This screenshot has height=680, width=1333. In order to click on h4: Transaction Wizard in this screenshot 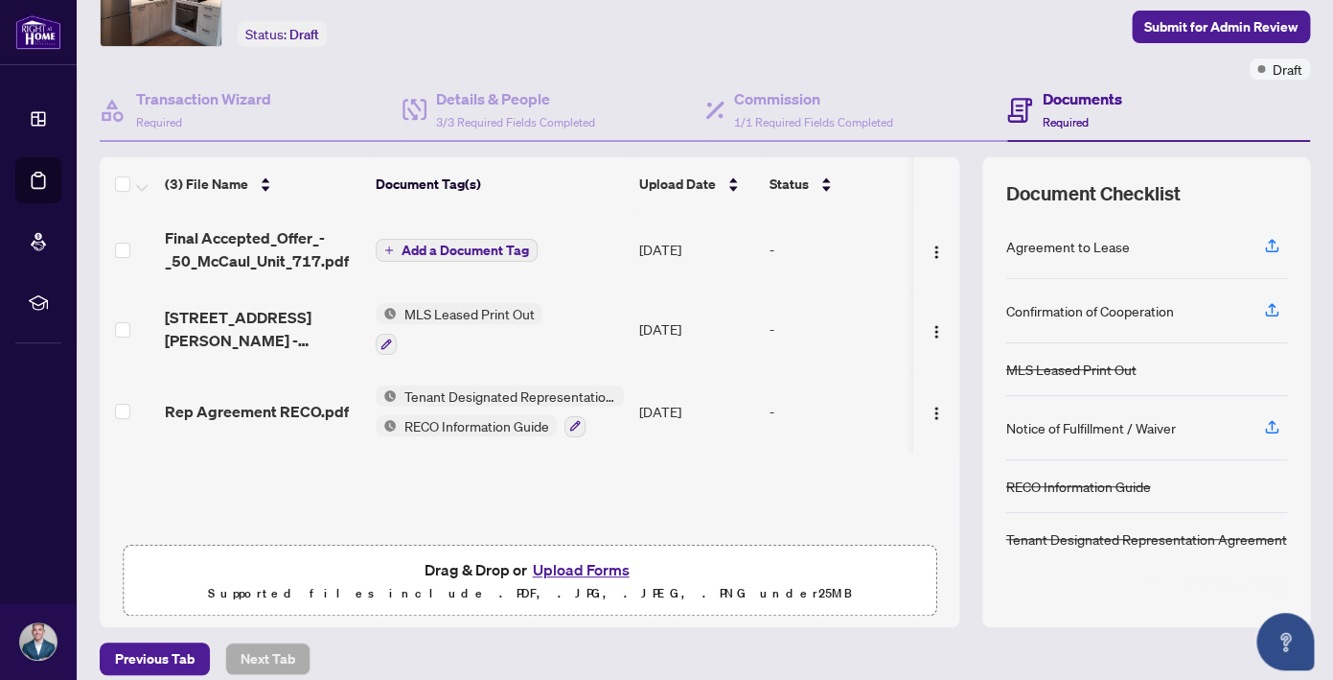, I will do `click(203, 99)`.